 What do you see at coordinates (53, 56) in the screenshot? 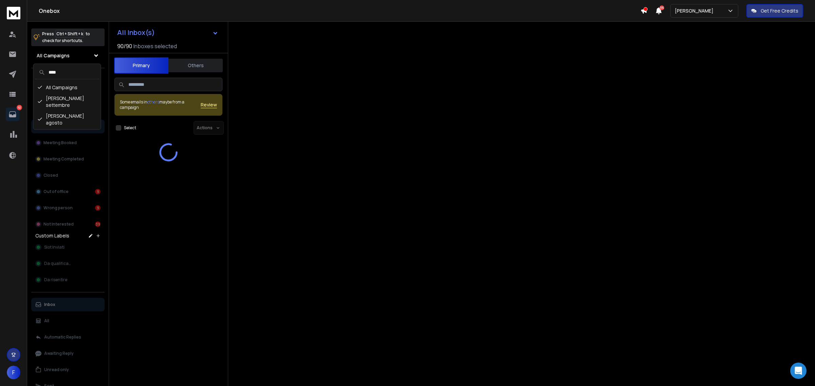
I see `h1: All Campaigns` at bounding box center [53, 56].